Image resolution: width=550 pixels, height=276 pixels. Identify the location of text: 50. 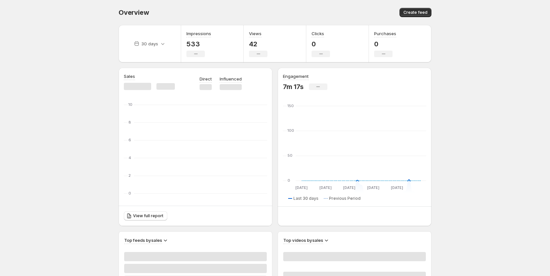
(290, 156).